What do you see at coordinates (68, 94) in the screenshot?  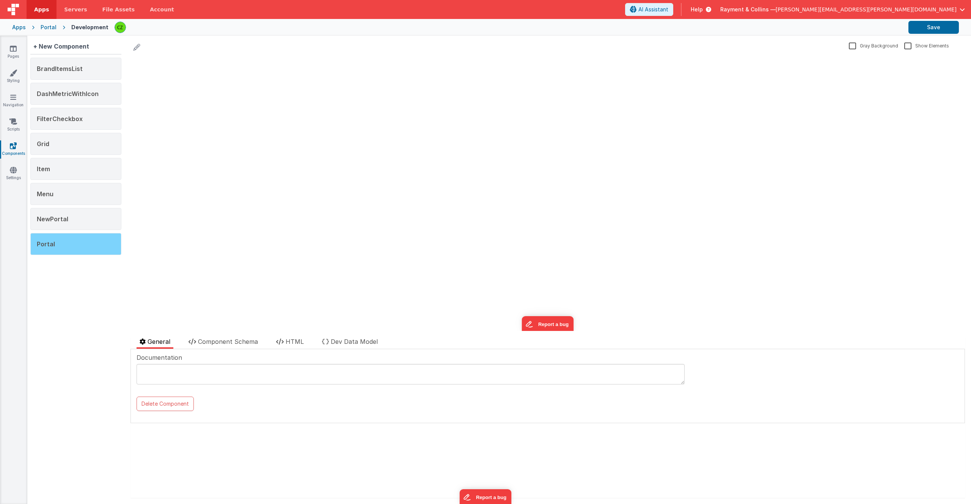 I see `span: DashMetricWithIcon` at bounding box center [68, 94].